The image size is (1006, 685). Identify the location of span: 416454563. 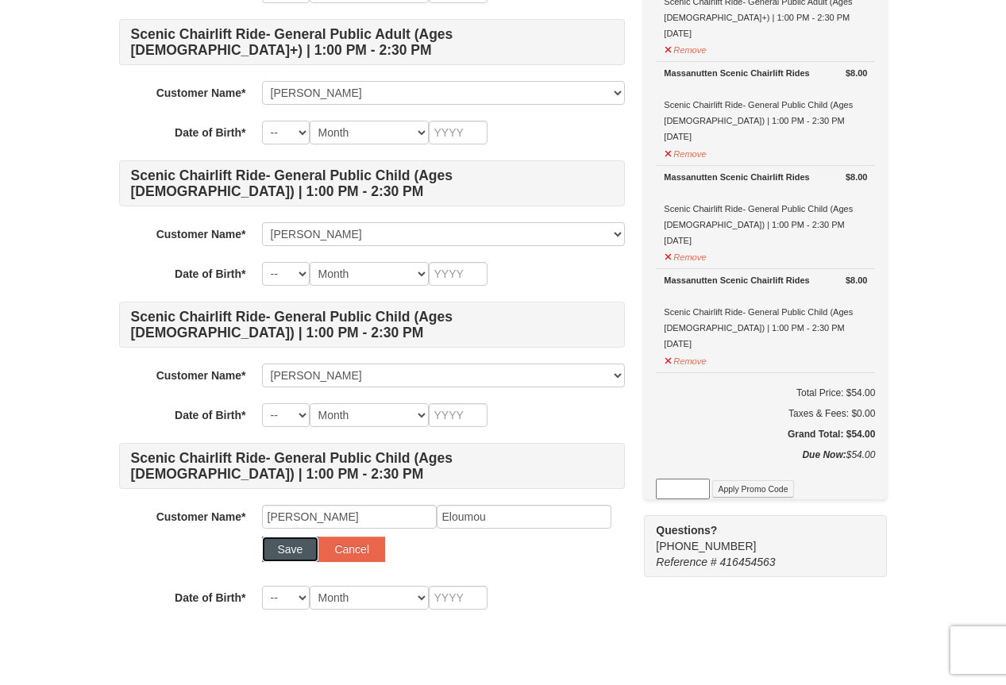
(748, 562).